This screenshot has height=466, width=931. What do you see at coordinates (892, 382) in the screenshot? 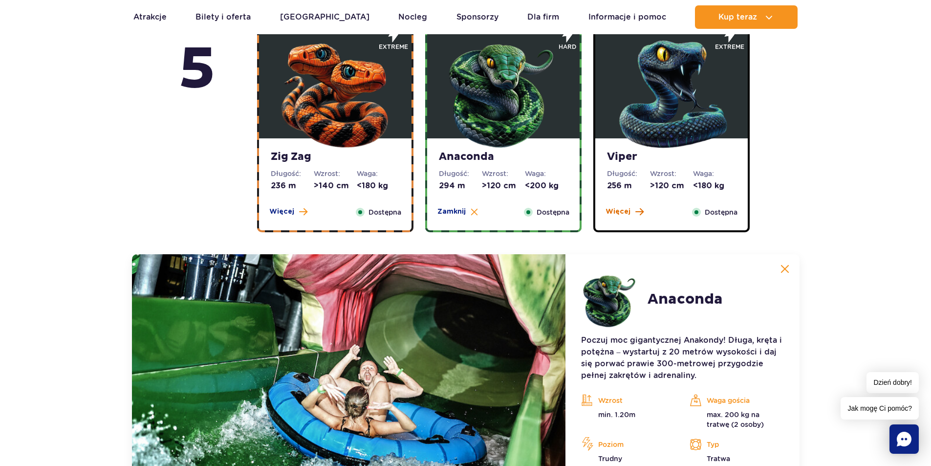
I see `span: Dzień dobry!` at bounding box center [892, 382].